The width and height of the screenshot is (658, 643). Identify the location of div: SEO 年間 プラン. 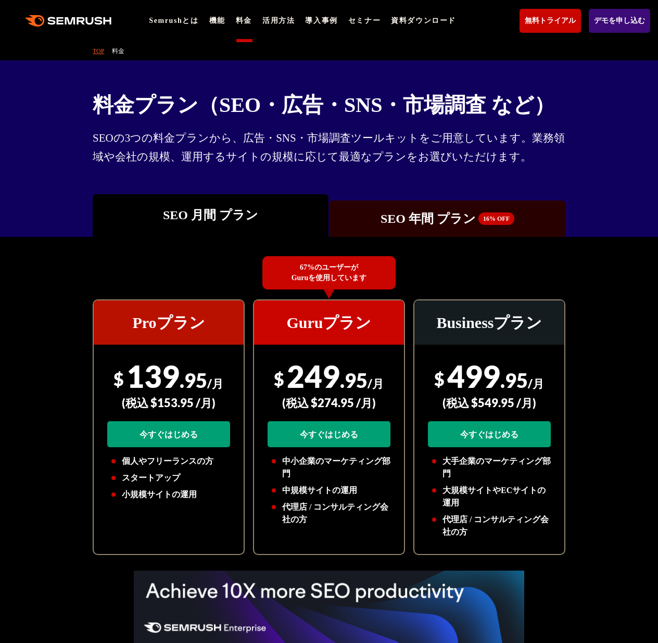
(447, 219).